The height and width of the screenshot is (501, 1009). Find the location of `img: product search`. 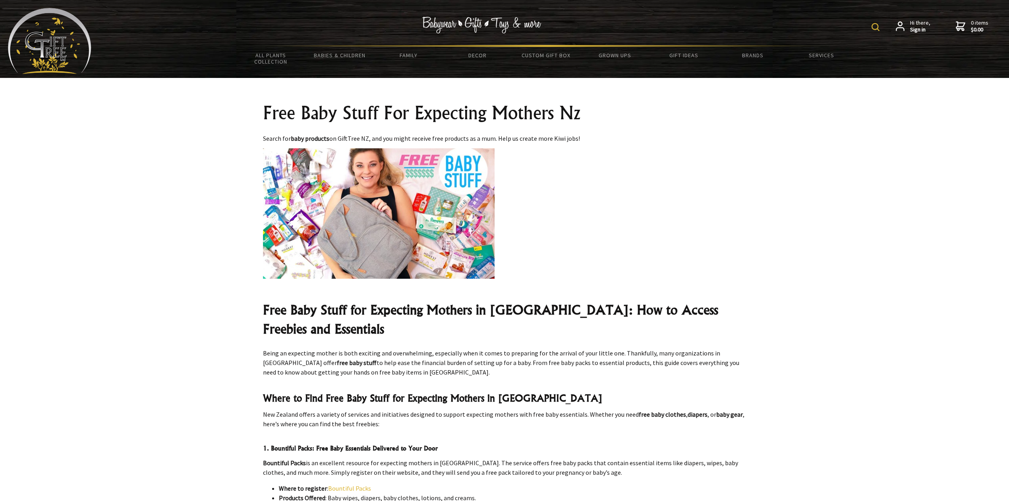

img: product search is located at coordinates (876, 27).